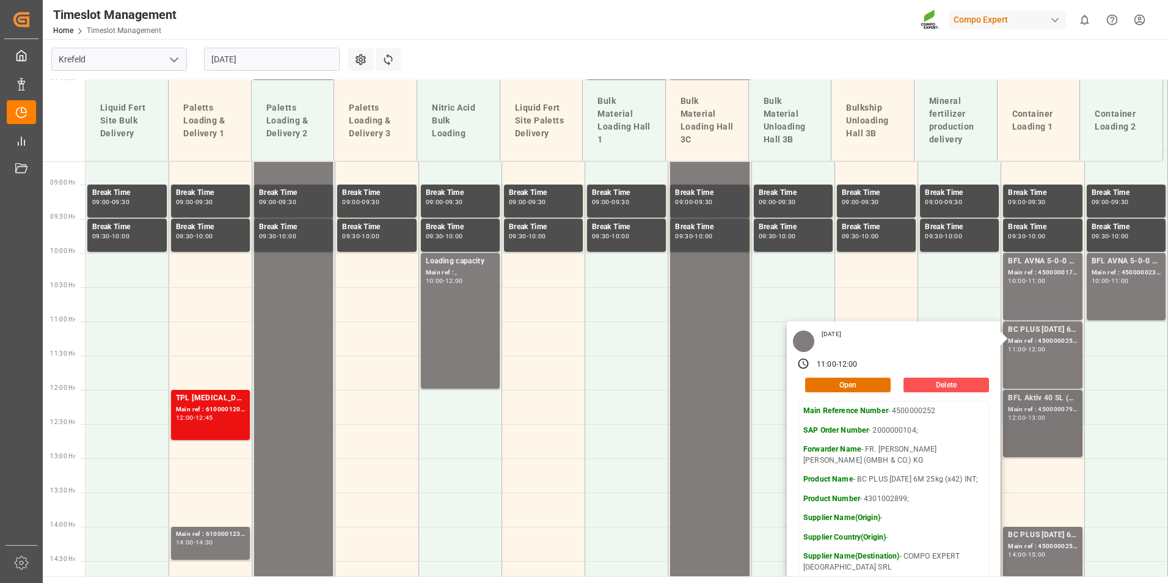 The image size is (1168, 583). What do you see at coordinates (893, 430) in the screenshot?
I see `p: - 2000000104;` at bounding box center [893, 430].